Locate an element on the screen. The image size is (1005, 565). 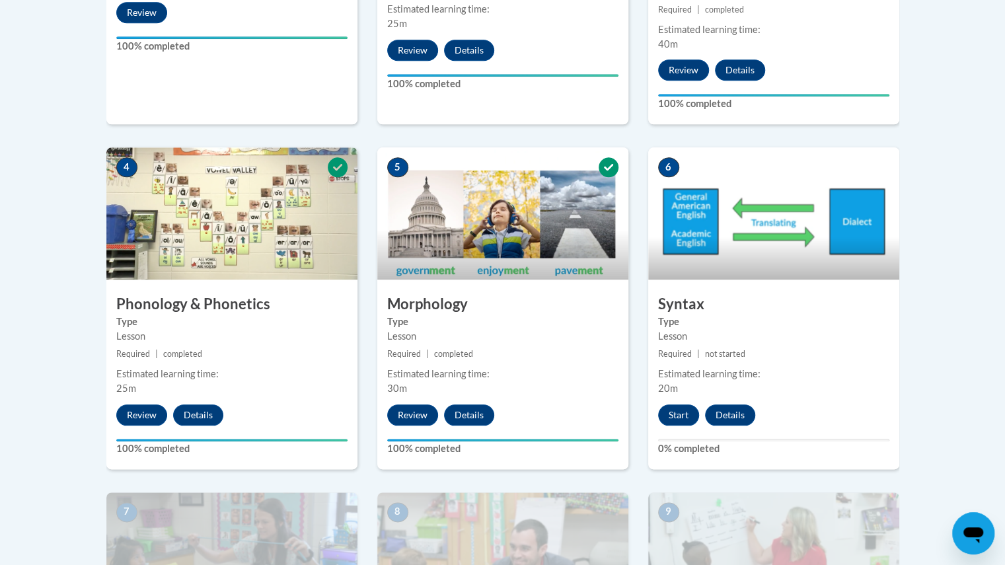
span: 40m is located at coordinates (668, 44).